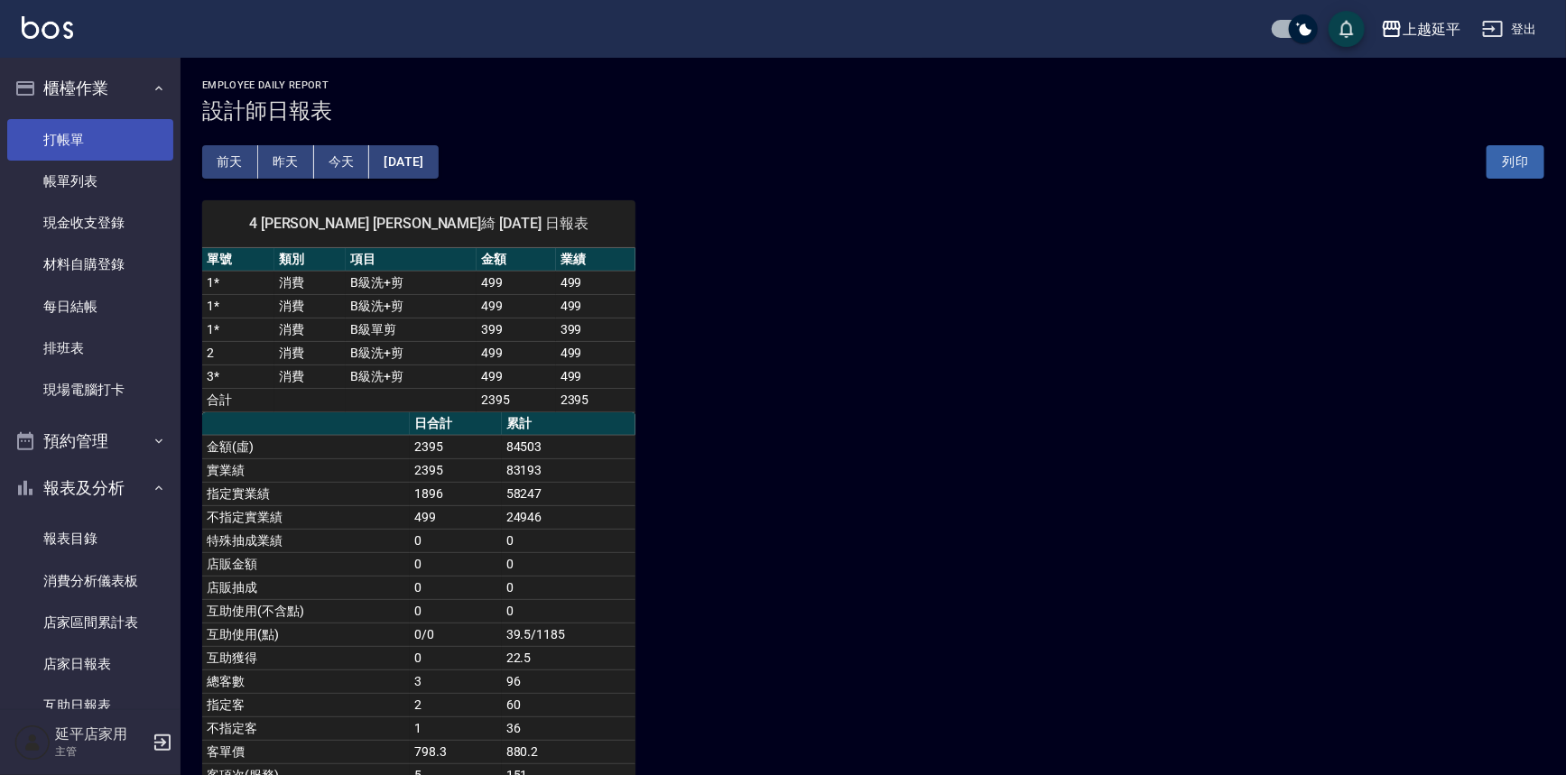  I want to click on td: 互助使用(不含點), so click(306, 611).